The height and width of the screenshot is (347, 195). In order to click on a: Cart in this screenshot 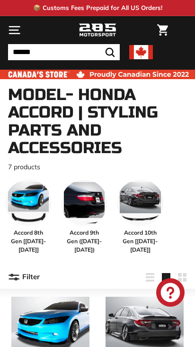, I will do `click(163, 30)`.